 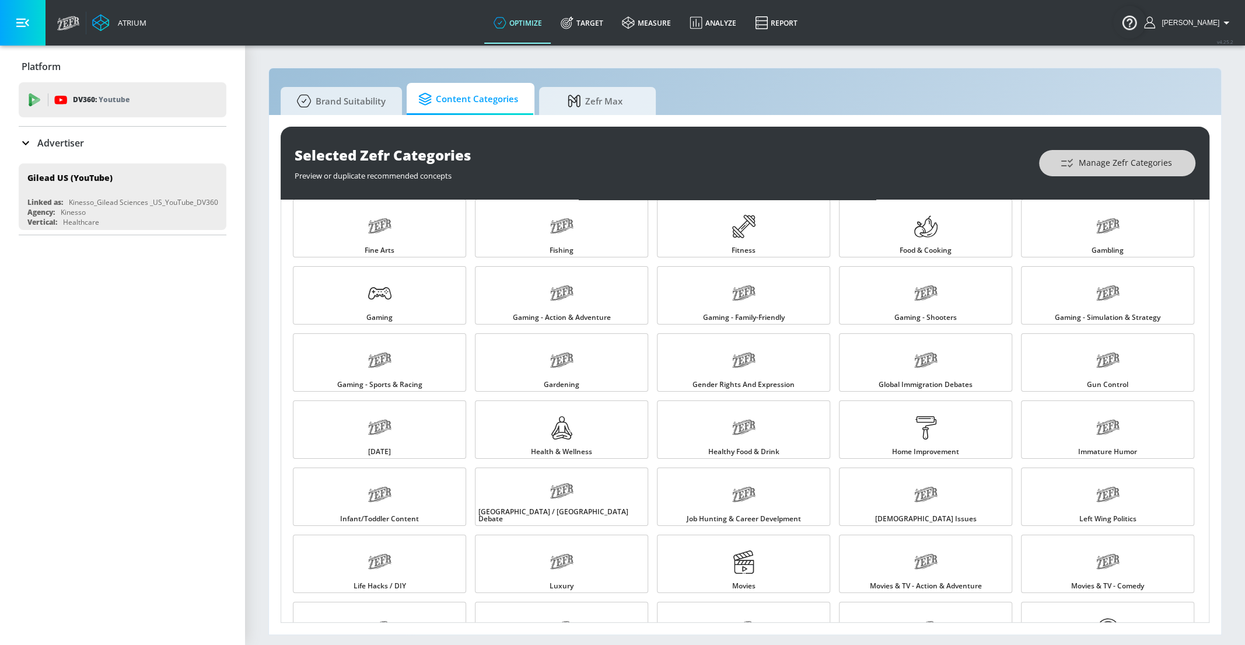 What do you see at coordinates (1107, 250) in the screenshot?
I see `span: Gambling` at bounding box center [1107, 250].